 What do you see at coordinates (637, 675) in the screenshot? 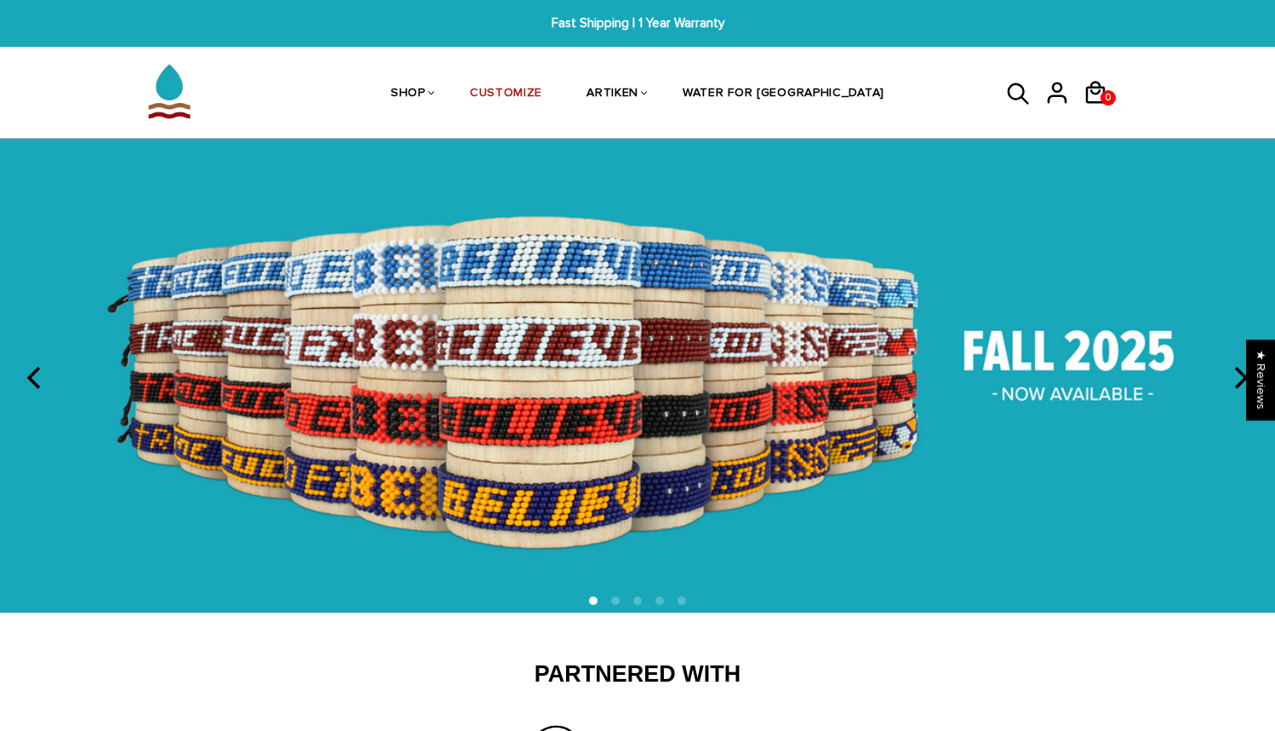
I see `h2: Partnered With` at bounding box center [637, 675].